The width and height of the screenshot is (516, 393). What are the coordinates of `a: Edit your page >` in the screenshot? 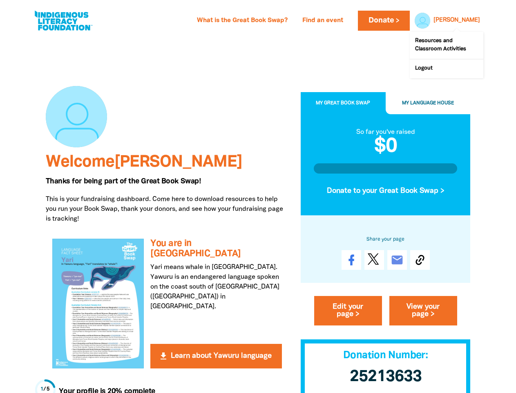 It's located at (348, 311).